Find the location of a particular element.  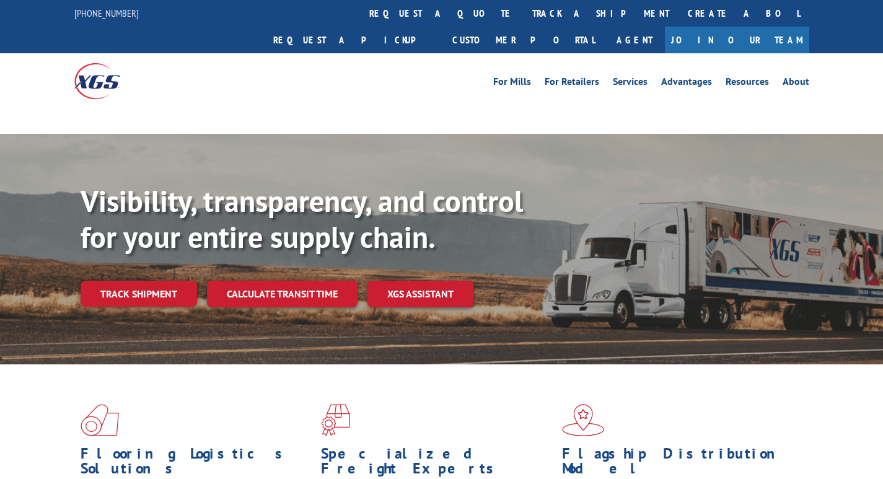

img: xgs-icon-focused-on-flooring-red is located at coordinates (335, 420).